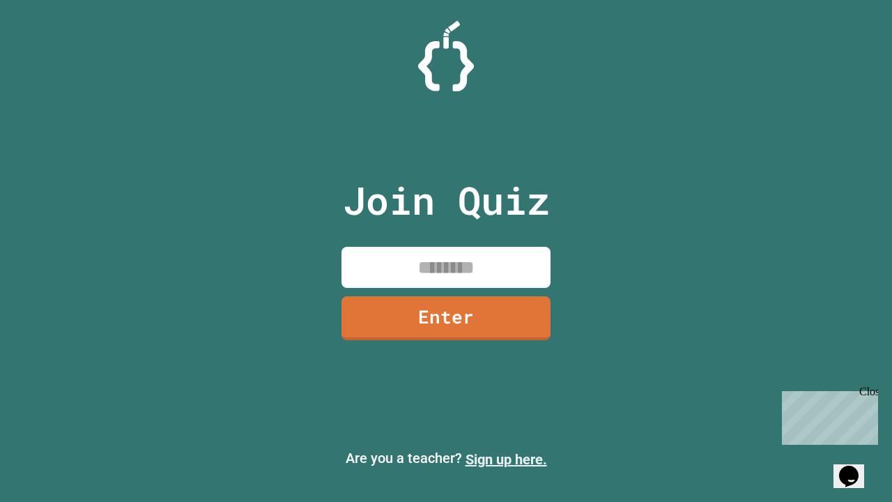 The width and height of the screenshot is (892, 502). Describe the element at coordinates (446, 318) in the screenshot. I see `a: Enter` at that location.